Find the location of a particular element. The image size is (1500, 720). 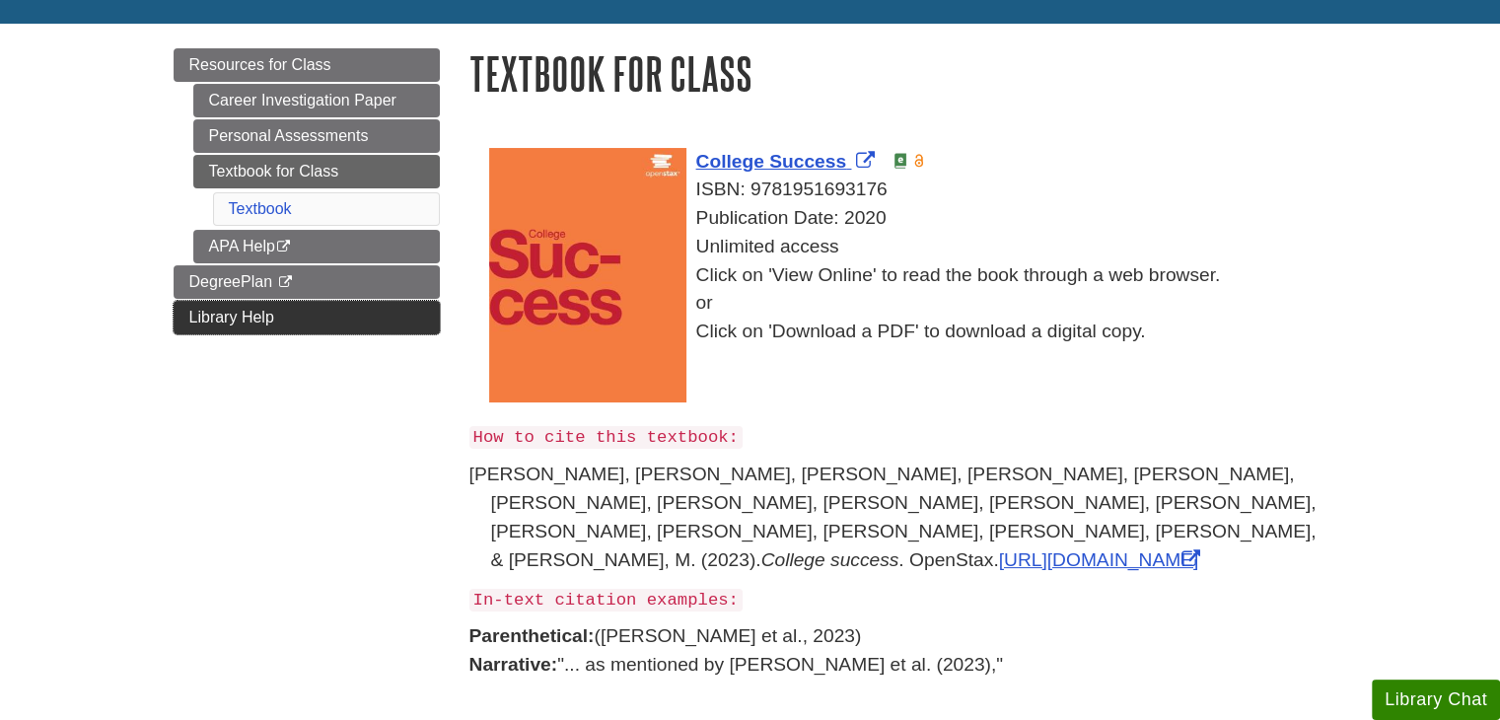

img: e-Book is located at coordinates (901, 161).